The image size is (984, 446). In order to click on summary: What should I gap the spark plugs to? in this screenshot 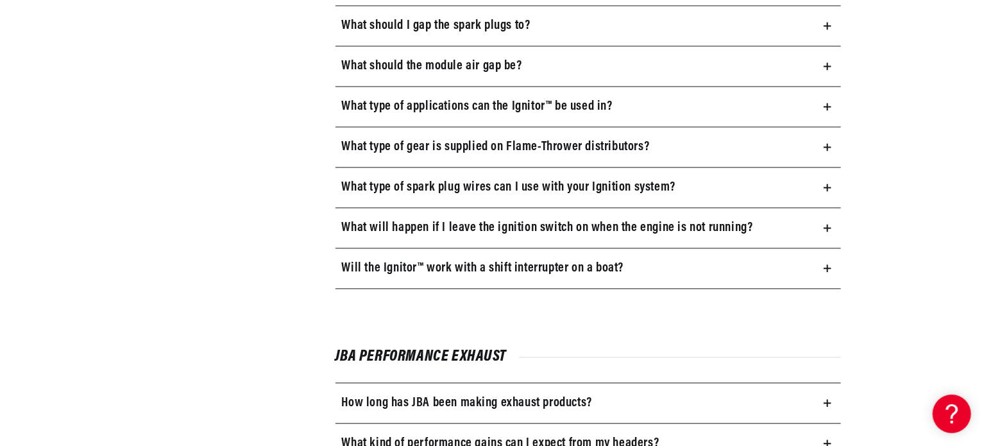, I will do `click(588, 26)`.